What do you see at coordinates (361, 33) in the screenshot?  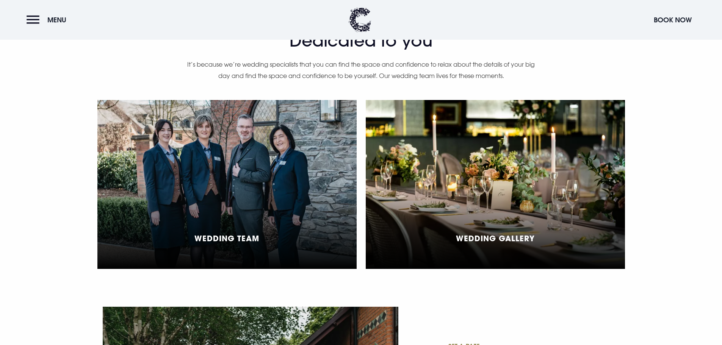 I see `h2: Dedicated to you` at bounding box center [361, 33].